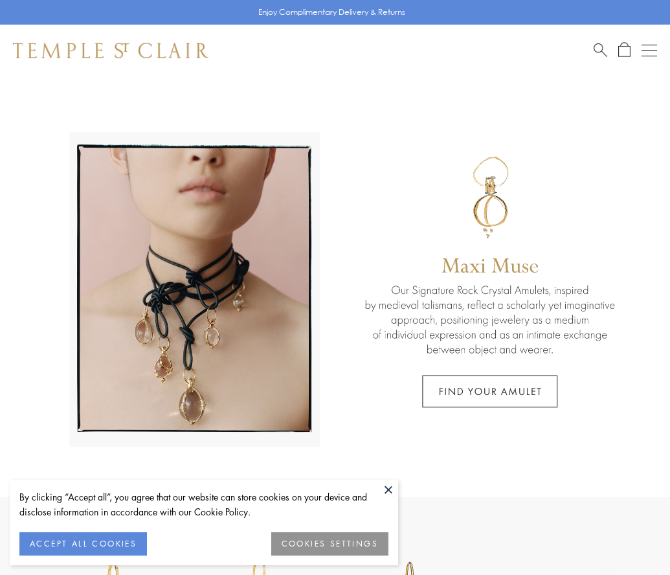 This screenshot has height=575, width=670. Describe the element at coordinates (600, 50) in the screenshot. I see `a: Search` at that location.